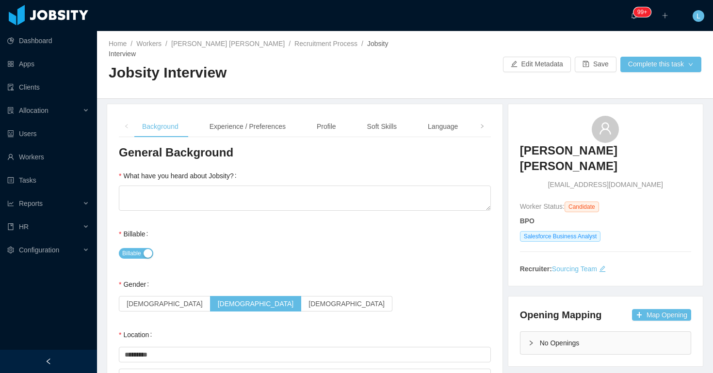  I want to click on strong: Recruiter:, so click(536, 269).